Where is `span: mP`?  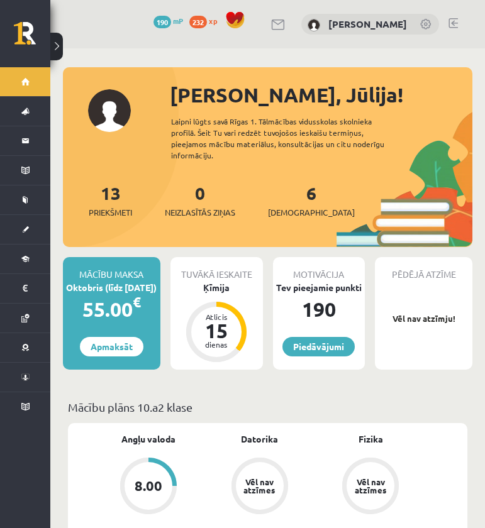
span: mP is located at coordinates (178, 21).